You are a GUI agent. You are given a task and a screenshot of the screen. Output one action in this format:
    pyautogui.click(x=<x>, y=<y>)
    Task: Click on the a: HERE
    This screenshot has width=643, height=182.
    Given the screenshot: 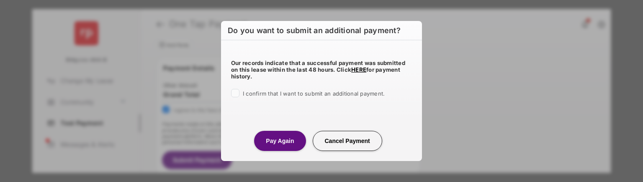 What is the action you would take?
    pyautogui.click(x=359, y=69)
    